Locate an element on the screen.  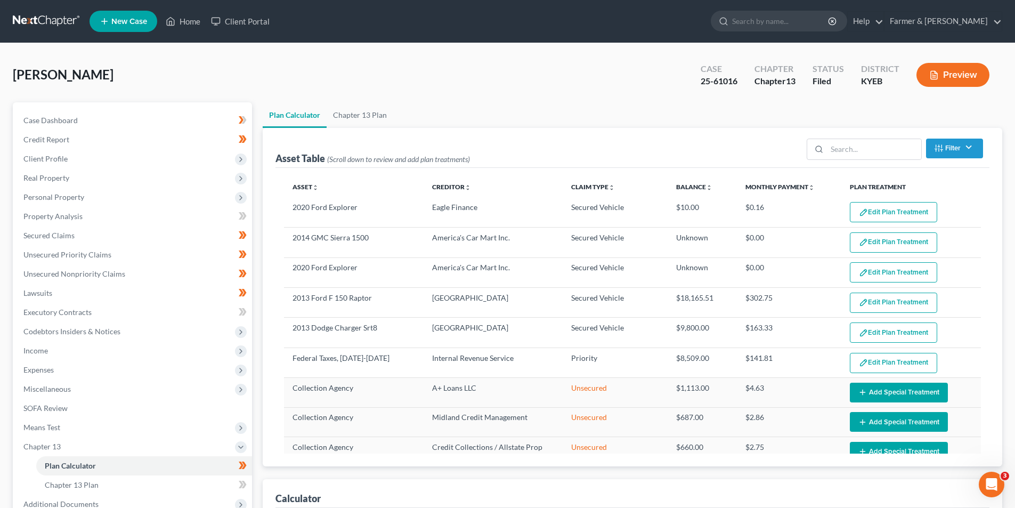
td: $660.00 is located at coordinates (702, 452).